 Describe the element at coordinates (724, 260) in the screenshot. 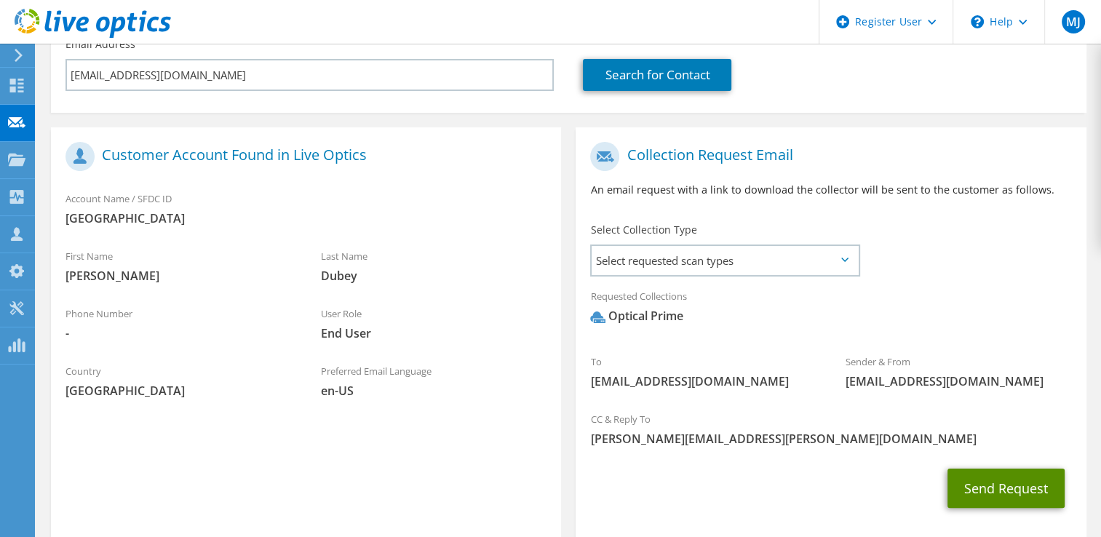

I see `span: Select requested scan types` at that location.